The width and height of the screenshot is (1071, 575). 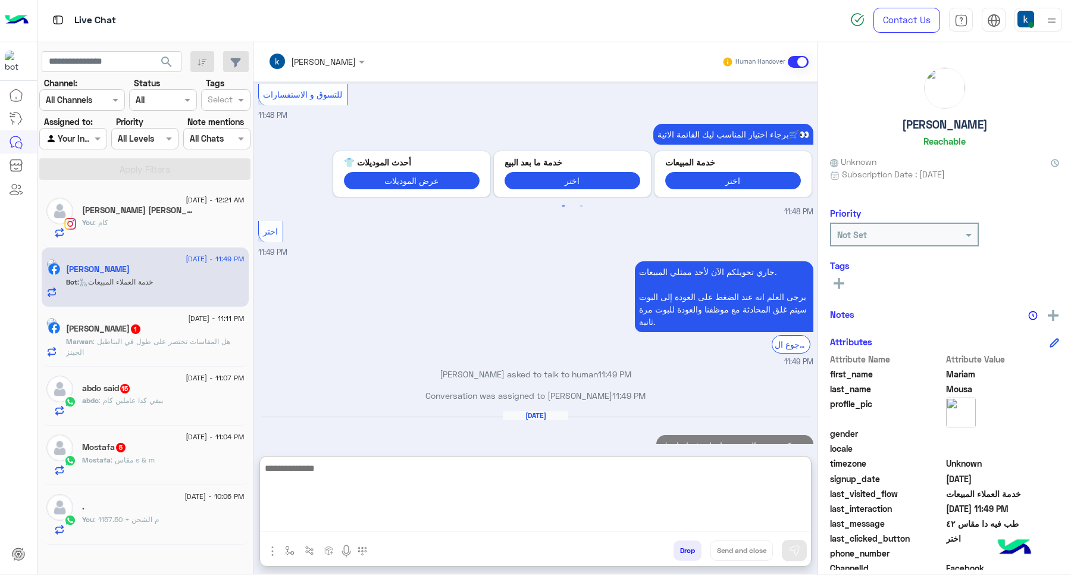 I want to click on button: create order, so click(x=329, y=550).